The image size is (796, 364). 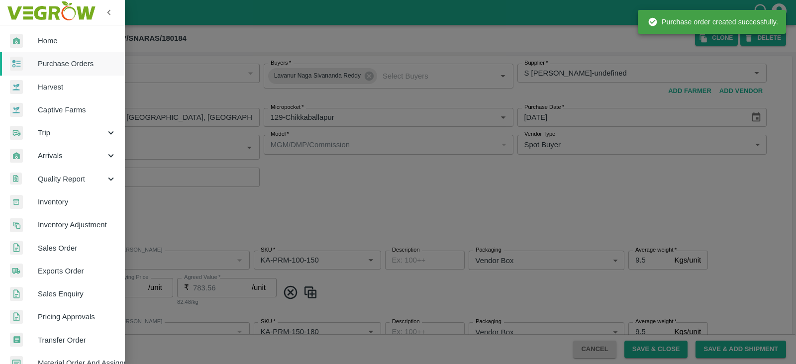 What do you see at coordinates (77, 225) in the screenshot?
I see `span: Inventory Adjustment` at bounding box center [77, 225].